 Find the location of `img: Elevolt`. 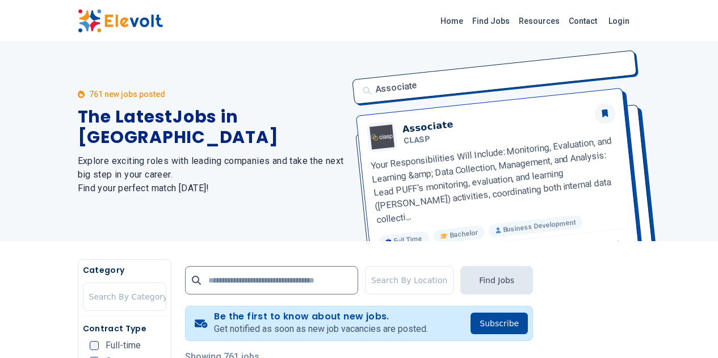

img: Elevolt is located at coordinates (120, 21).